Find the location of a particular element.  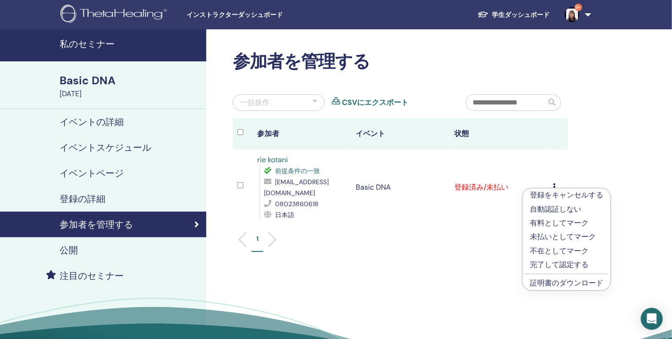

p: 未払いとしてマーク is located at coordinates (566, 237).